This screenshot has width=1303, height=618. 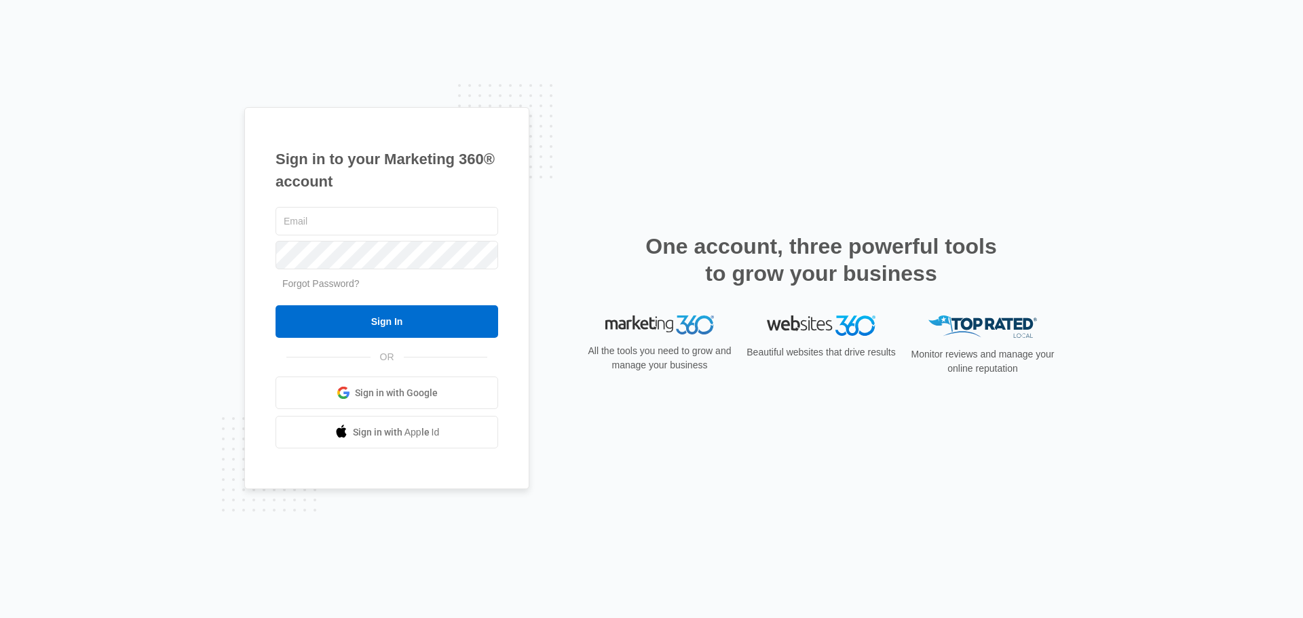 I want to click on img: Top Rated Local, so click(x=983, y=326).